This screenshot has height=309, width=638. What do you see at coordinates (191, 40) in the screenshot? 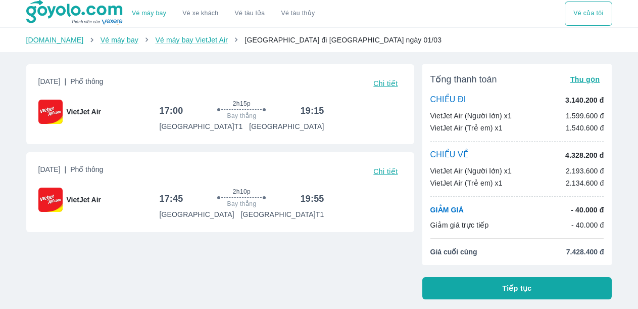
I see `a: Vé máy bay VietJet Air` at bounding box center [191, 40].